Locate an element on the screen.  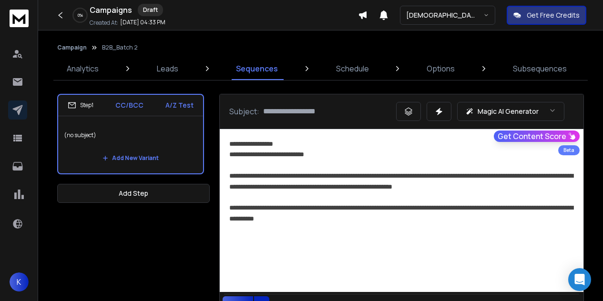
button: K is located at coordinates (19, 282).